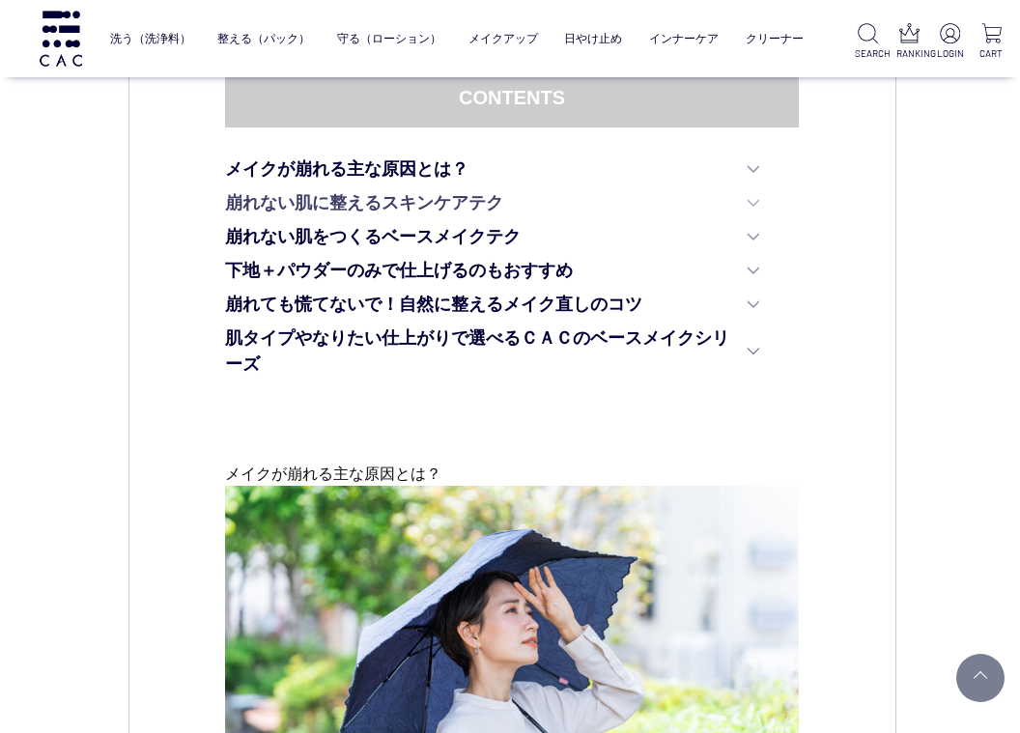  Describe the element at coordinates (492, 237) in the screenshot. I see `a: 崩れない肌をつくるベースメイクテク` at that location.